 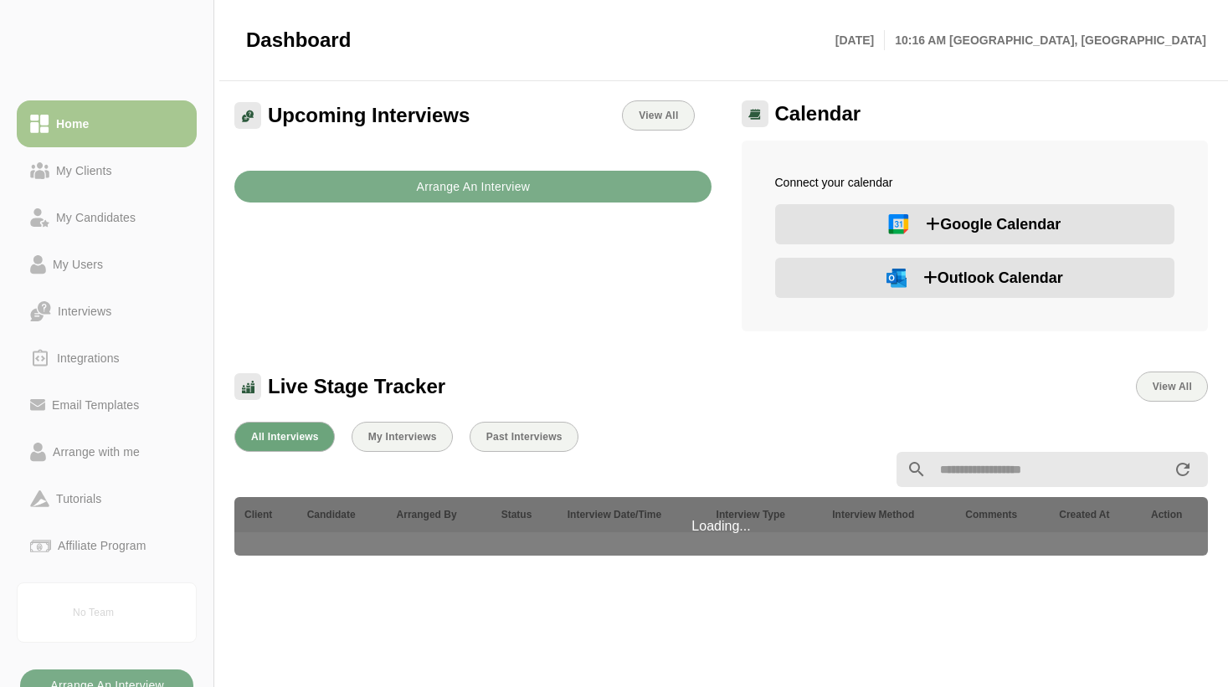 What do you see at coordinates (85, 311) in the screenshot?
I see `div: Interviews` at bounding box center [85, 311].